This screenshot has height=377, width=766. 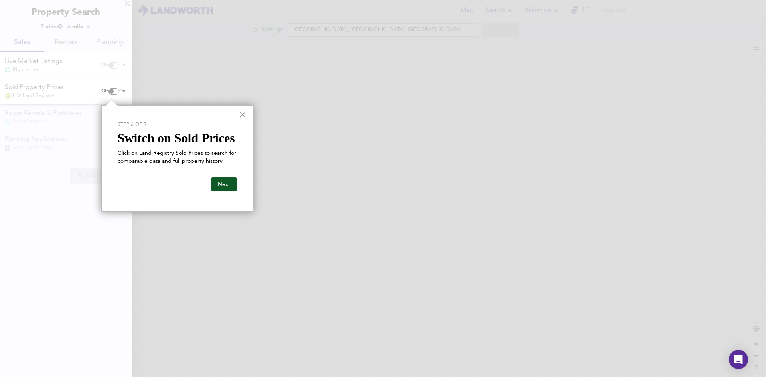 I want to click on button: Close, so click(x=243, y=114).